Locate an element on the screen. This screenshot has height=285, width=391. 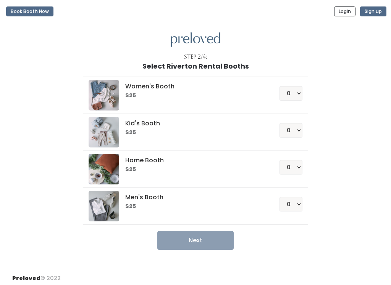
h5: Kid's Booth is located at coordinates (193, 124).